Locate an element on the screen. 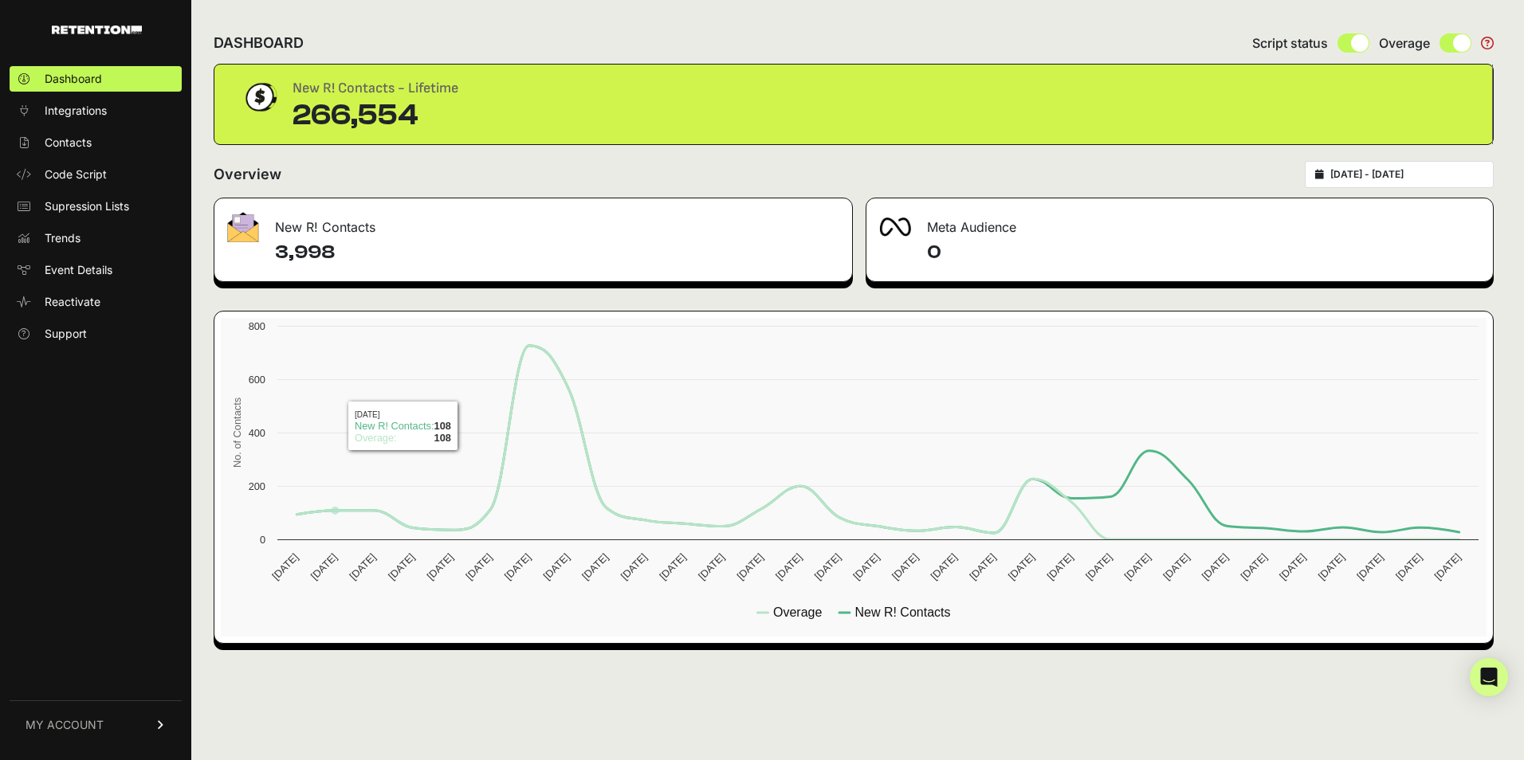 The width and height of the screenshot is (1524, 760). div: New R! Contacts - Lifetime is located at coordinates (375, 88).